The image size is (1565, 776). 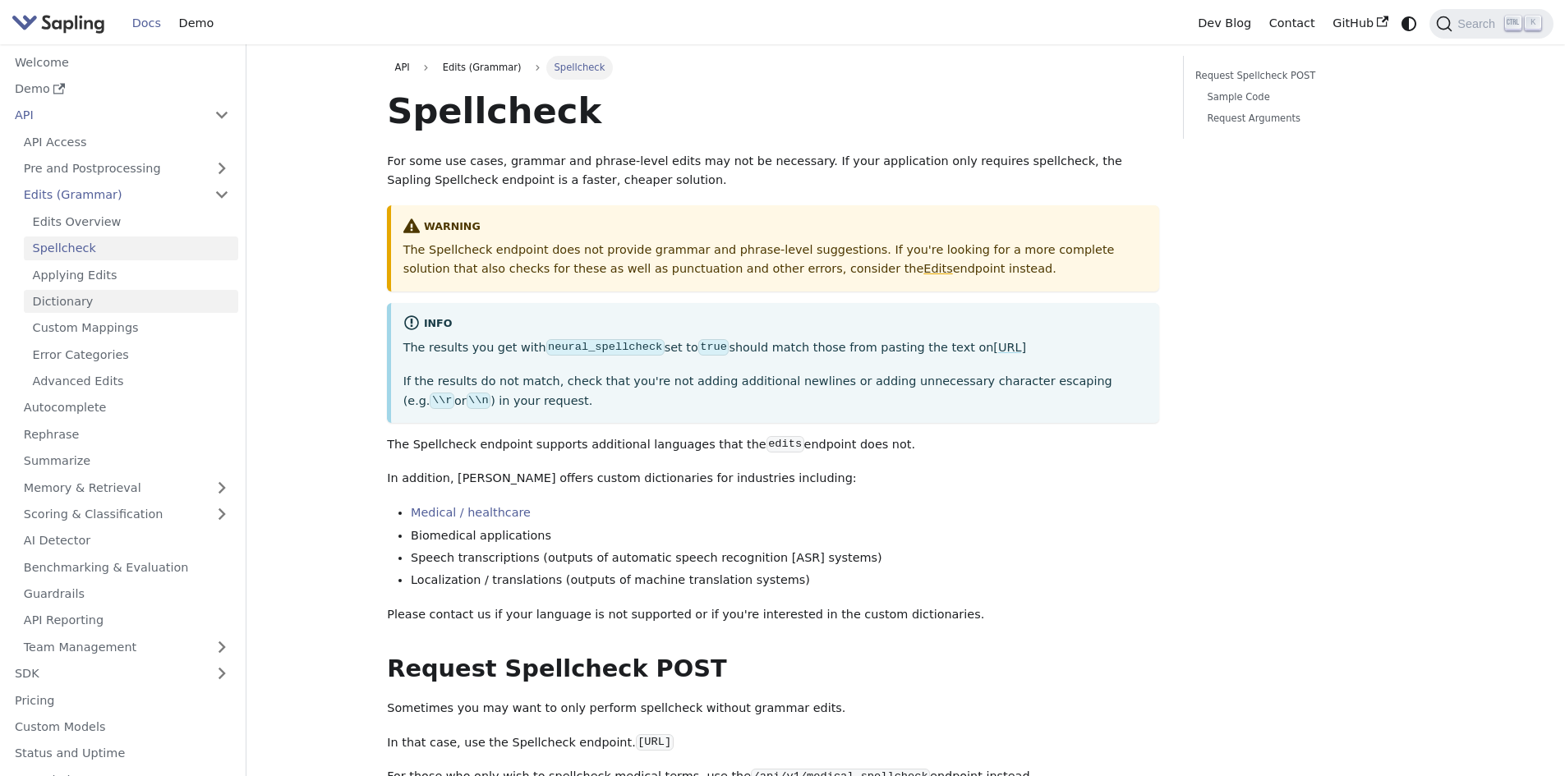 I want to click on a: Edits Overview, so click(x=131, y=221).